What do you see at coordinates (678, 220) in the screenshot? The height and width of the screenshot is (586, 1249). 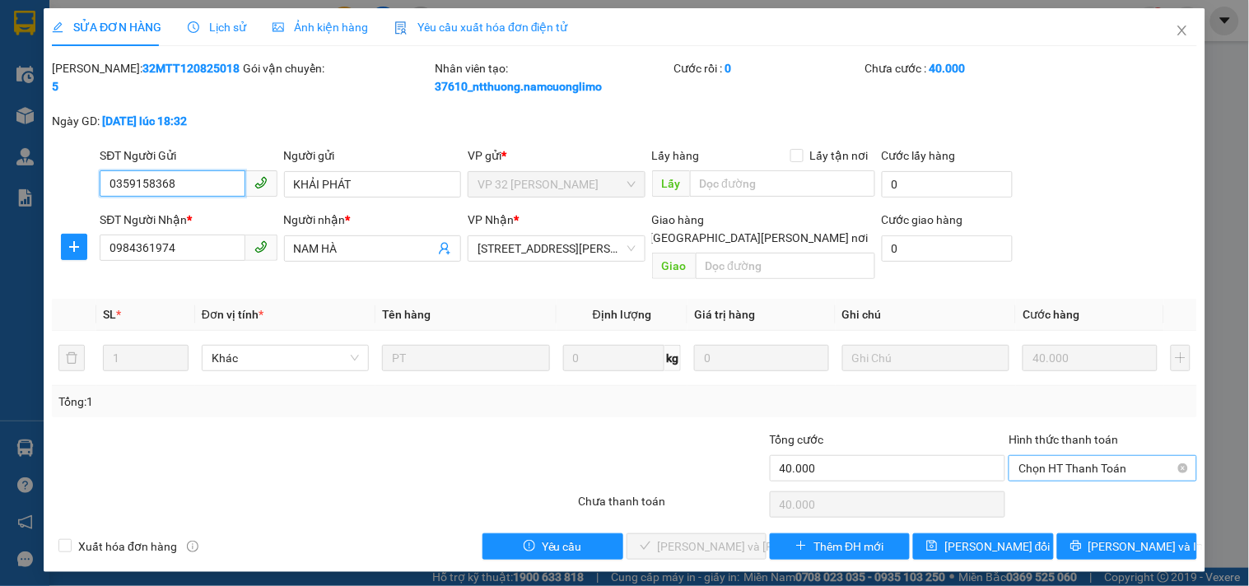 I see `span: Giao hàng` at bounding box center [678, 220].